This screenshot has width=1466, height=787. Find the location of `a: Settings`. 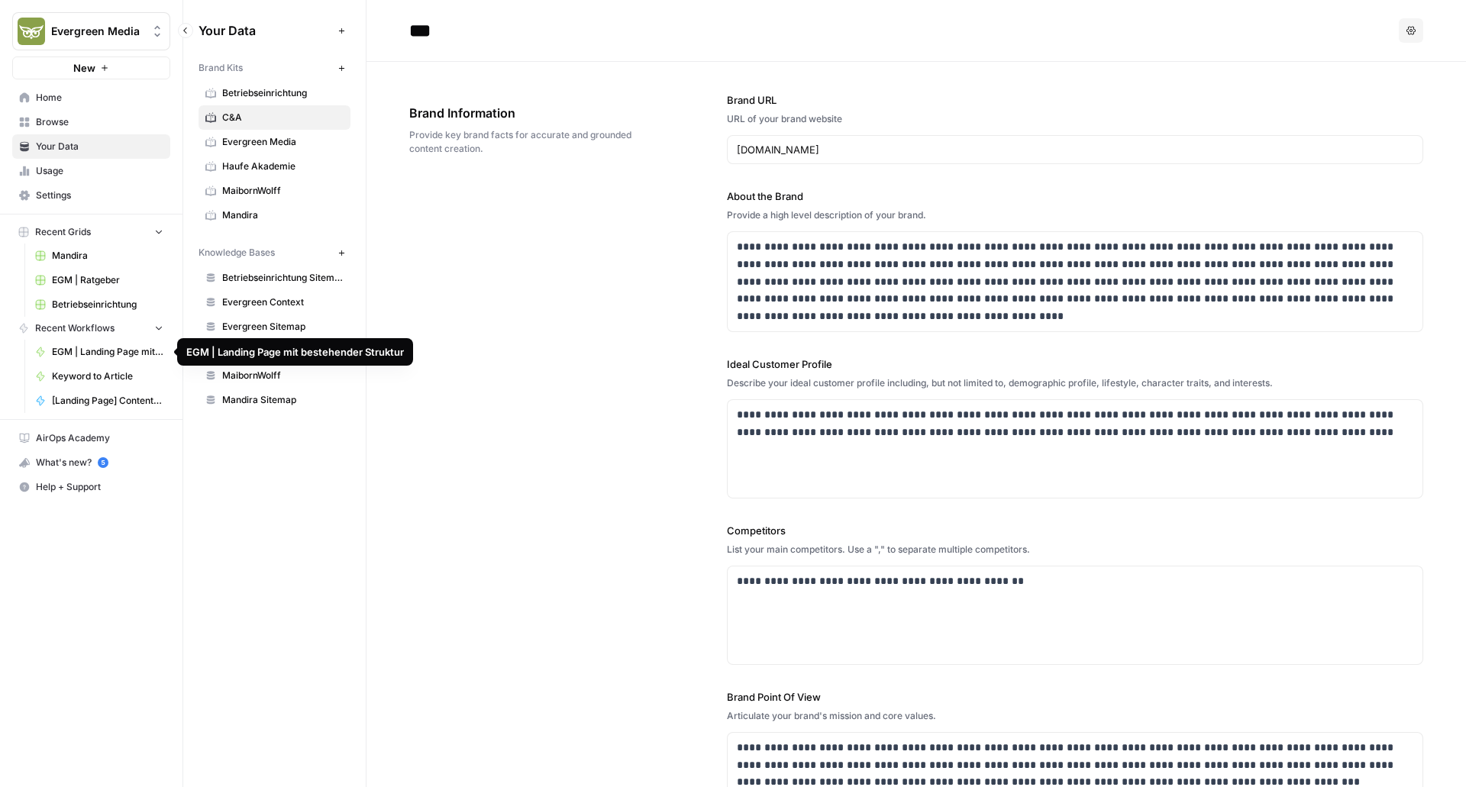

a: Settings is located at coordinates (91, 195).